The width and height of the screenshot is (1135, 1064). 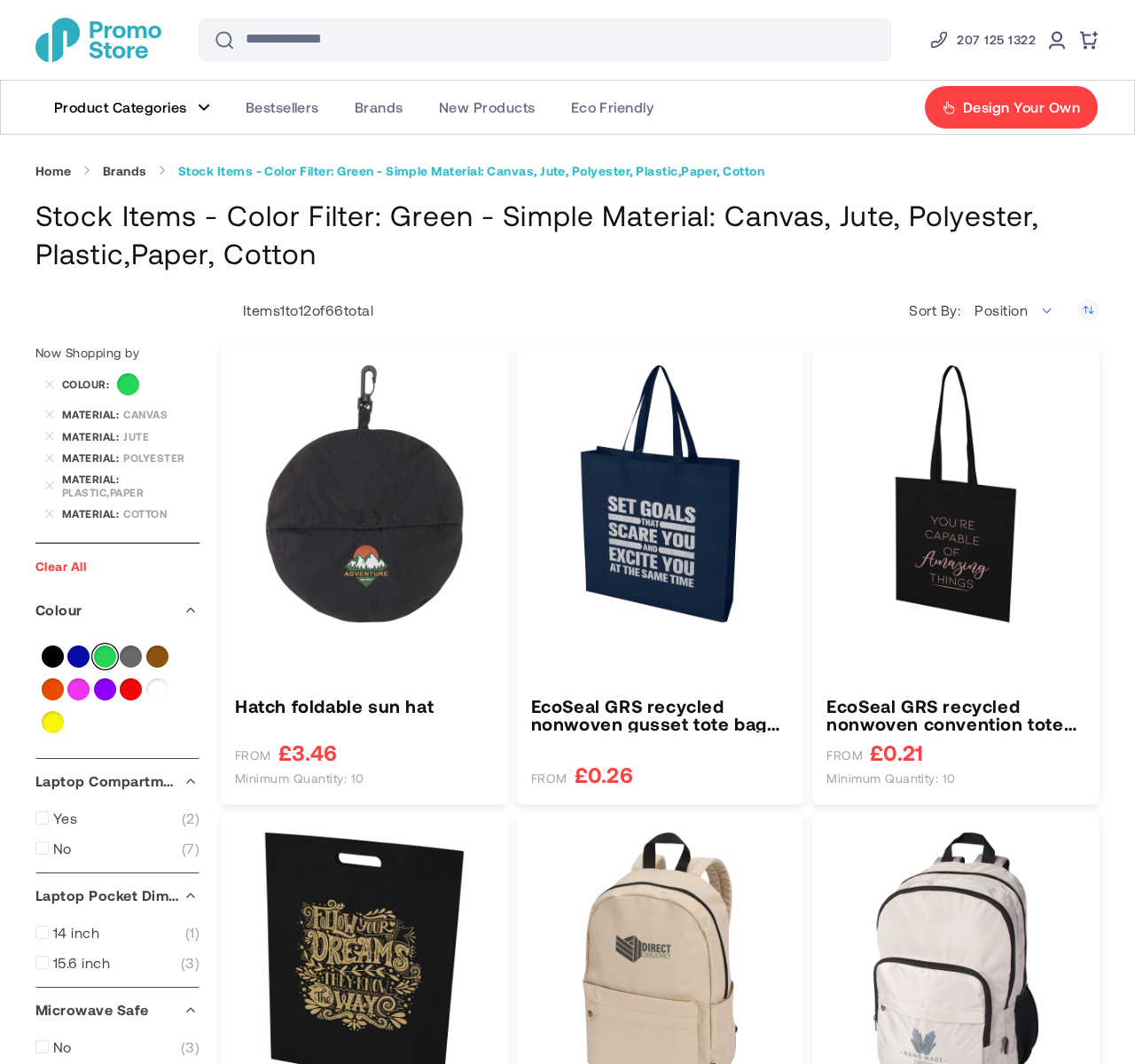 What do you see at coordinates (52, 689) in the screenshot?
I see `a: Orange` at bounding box center [52, 689].